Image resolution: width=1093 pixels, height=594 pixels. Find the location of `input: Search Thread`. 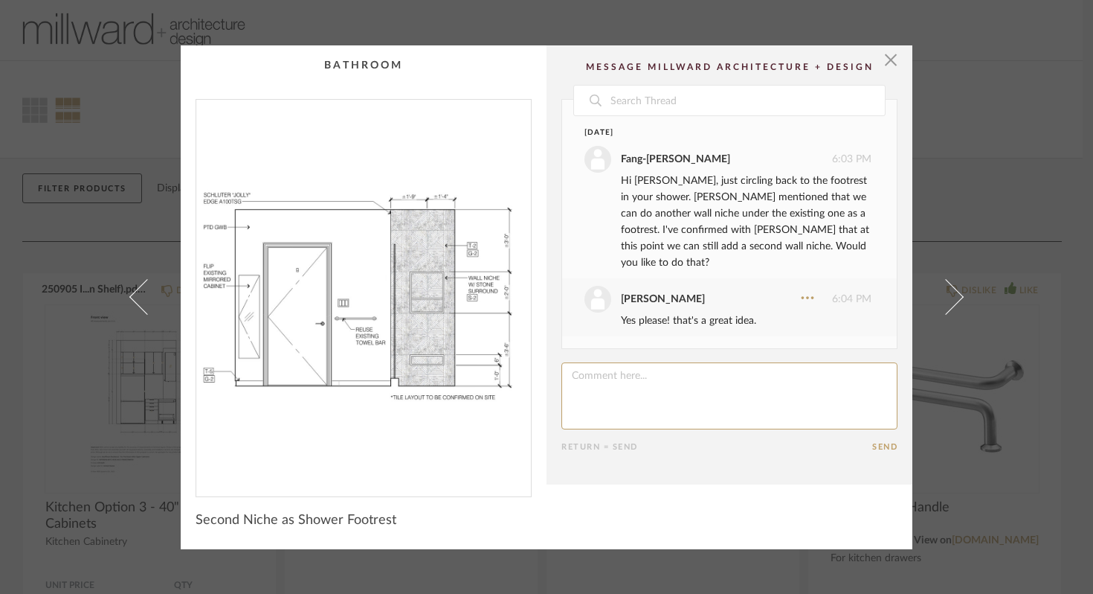

input: Search Thread is located at coordinates (747, 100).